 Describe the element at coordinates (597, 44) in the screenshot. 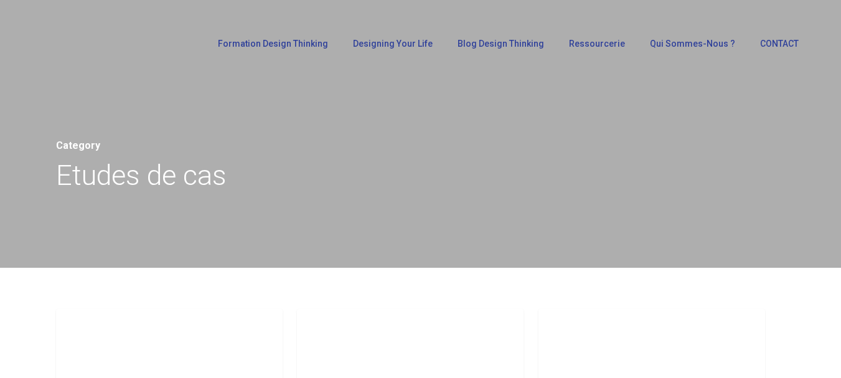

I see `a: Ressourcerie` at that location.